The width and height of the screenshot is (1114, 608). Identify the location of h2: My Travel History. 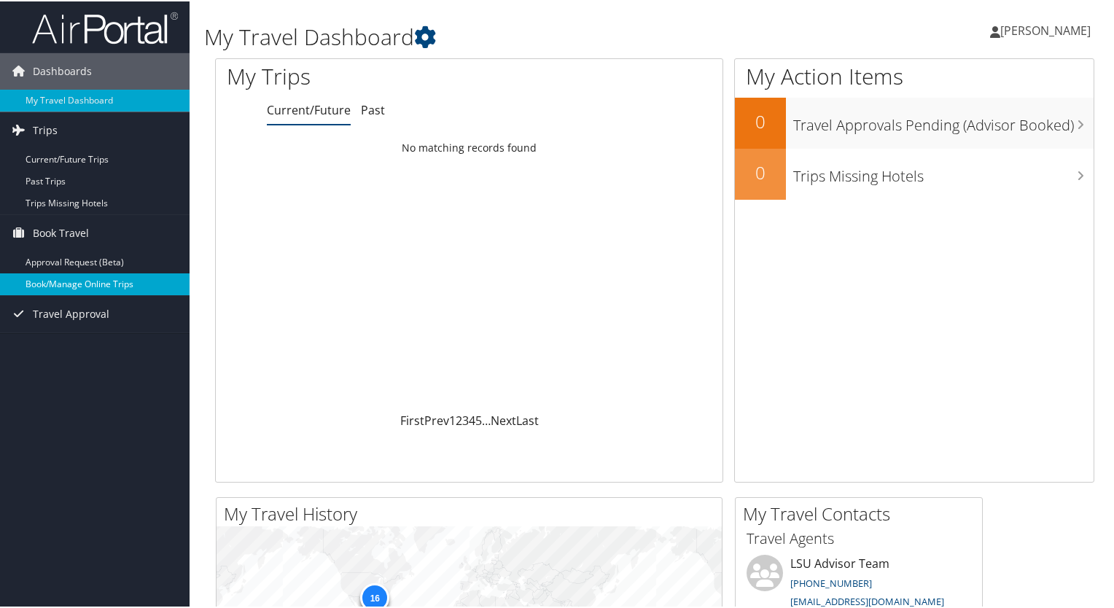
(473, 513).